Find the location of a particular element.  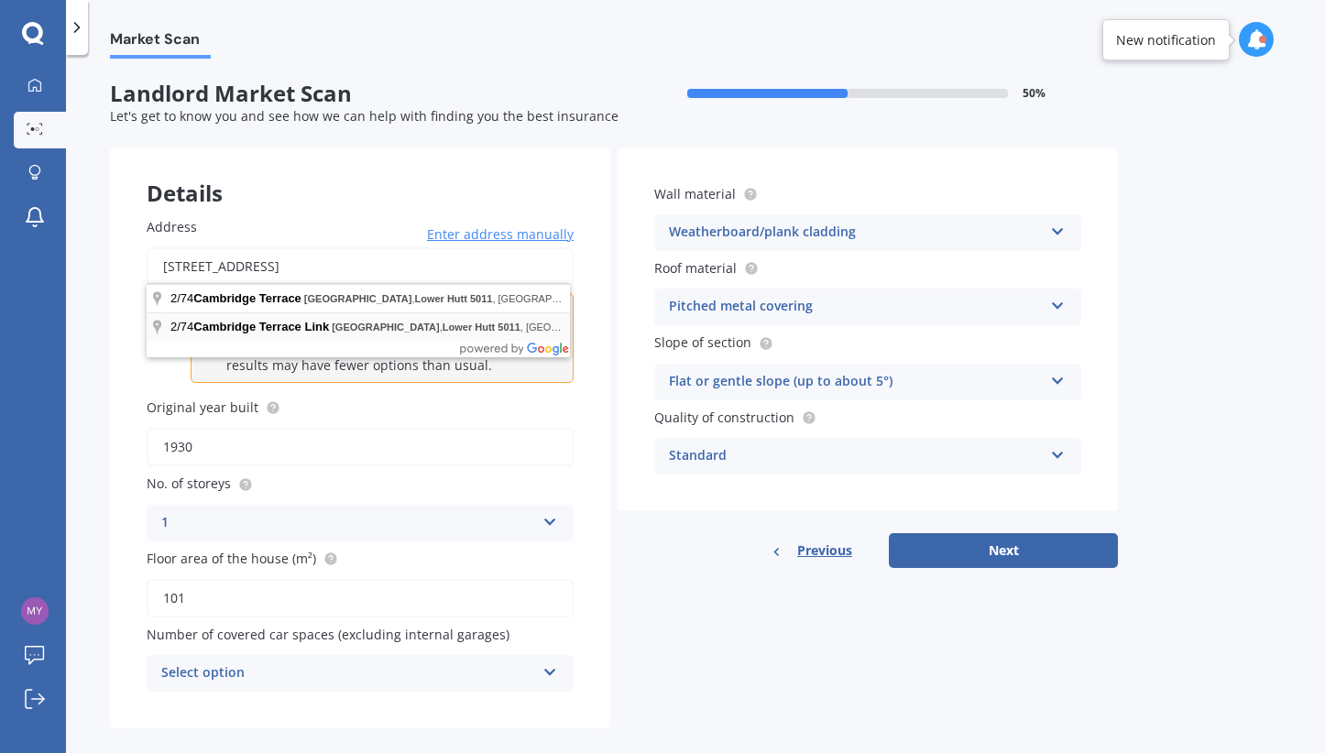

span: 50 % is located at coordinates (1034, 93).